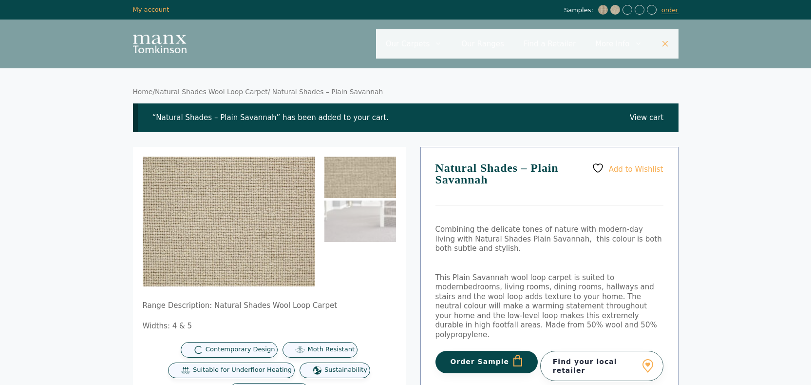  I want to click on nav: Primary, so click(527, 44).